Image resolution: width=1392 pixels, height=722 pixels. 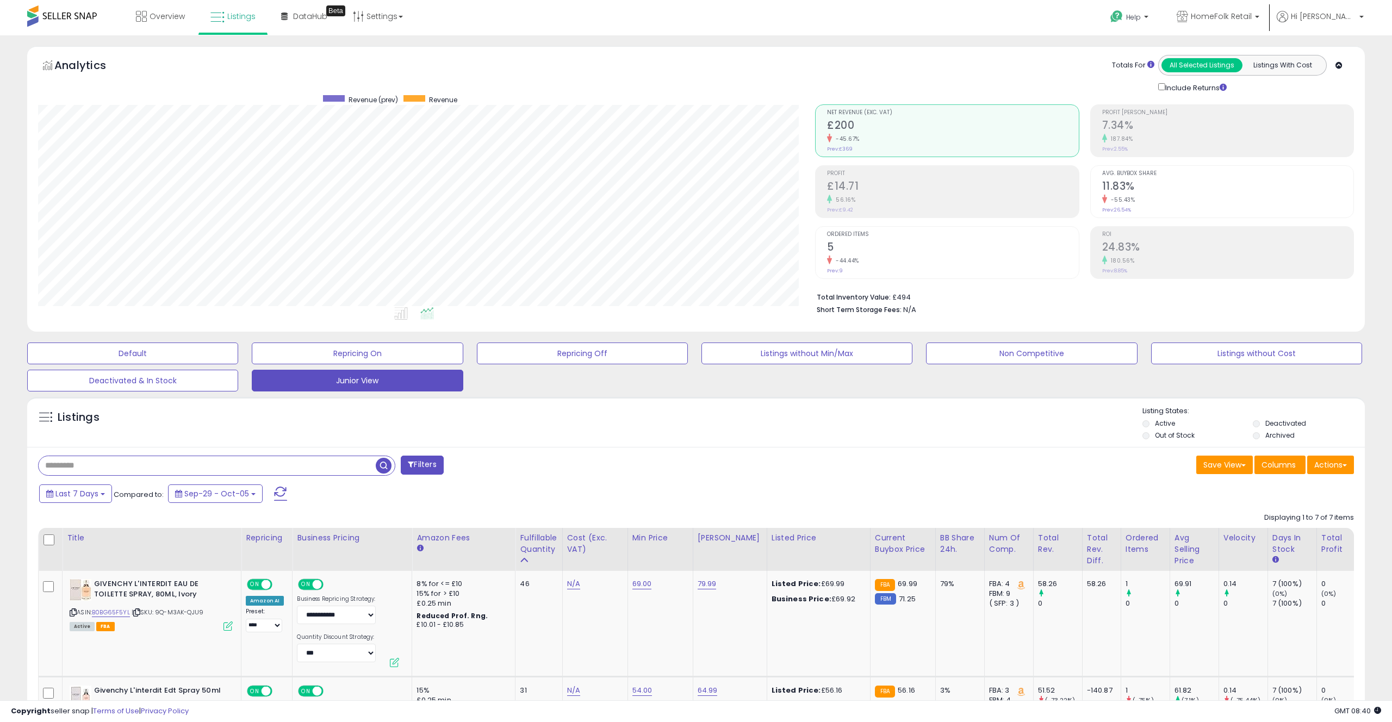 I want to click on div: 79%, so click(x=958, y=584).